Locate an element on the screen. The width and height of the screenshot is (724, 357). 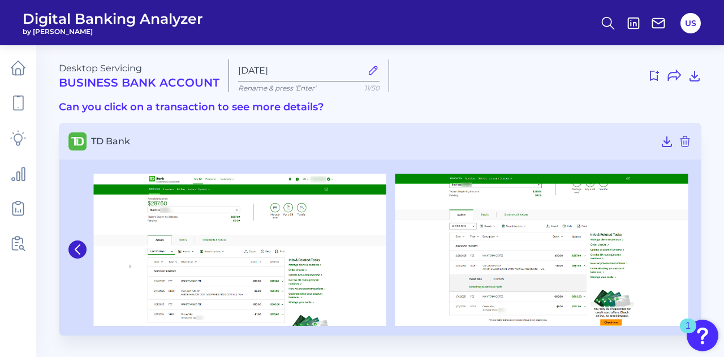
p: Rename & press 'Enter' is located at coordinates (309, 88).